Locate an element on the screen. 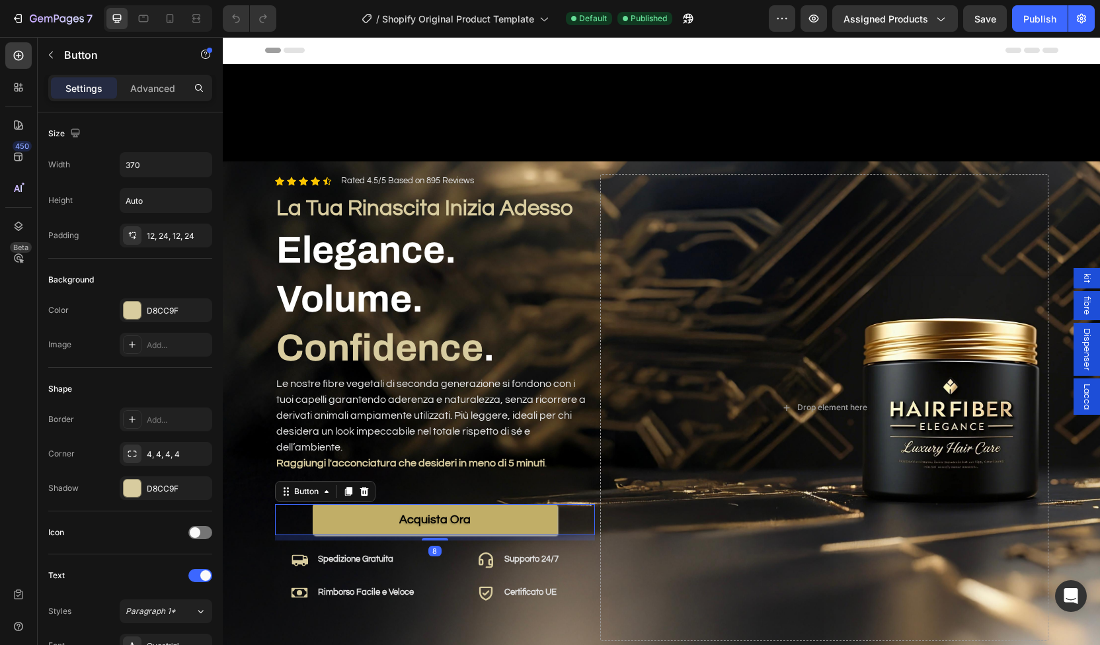 Image resolution: width=1100 pixels, height=645 pixels. p: Le nostre fibre vegetali di seconda generazione si fondono con i tuoi capelli garantendo aderenza... is located at coordinates (212, 378).